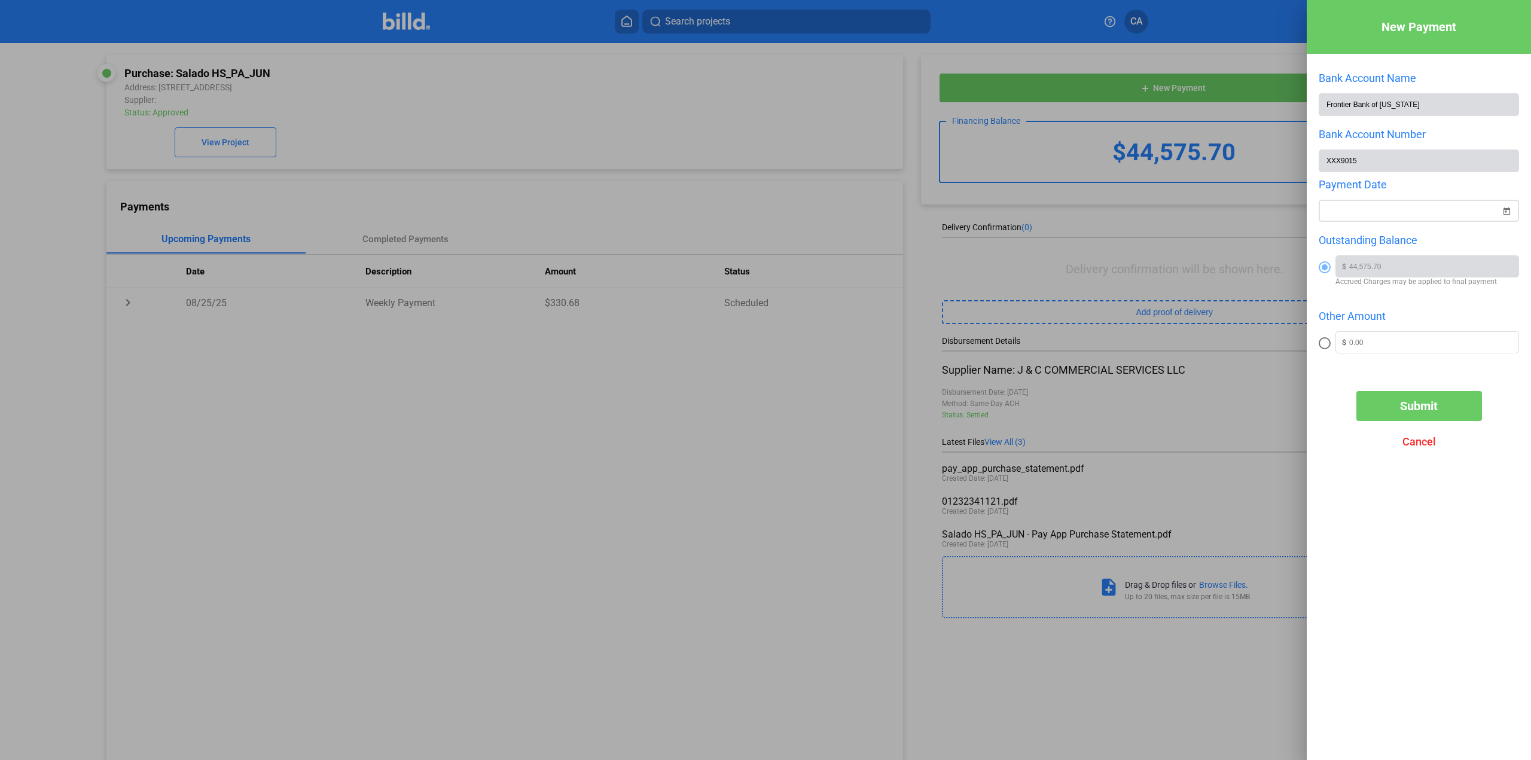 This screenshot has height=760, width=1531. I want to click on button: Open calendar, so click(1506, 204).